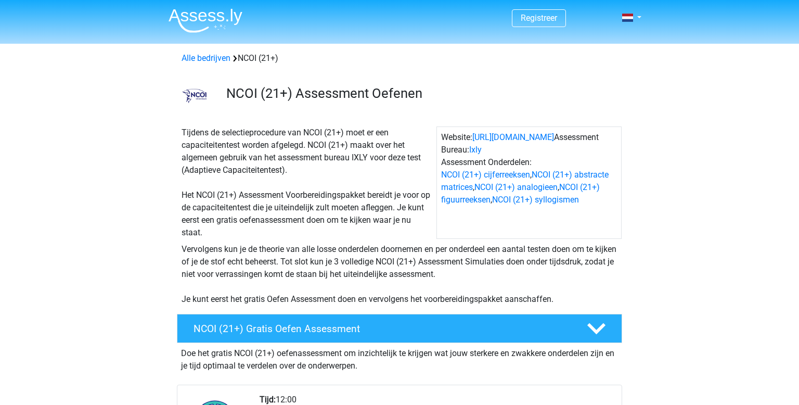  What do you see at coordinates (399, 357) in the screenshot?
I see `div: Doe het gratis NCOI (21+) oefenassessment om inzichtelijk te krijgen wat jouw sterkere en zwakker...` at bounding box center [399, 357].